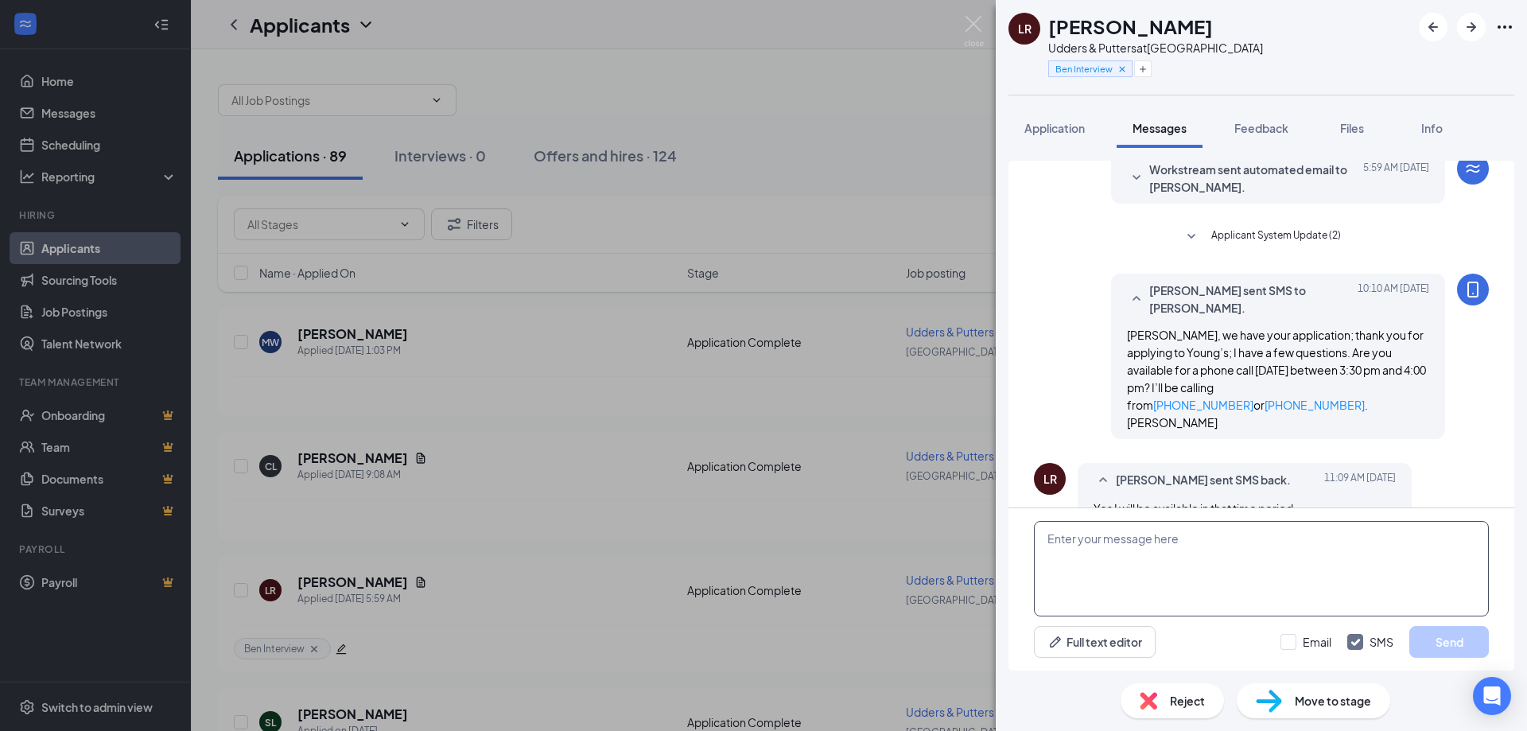 The image size is (1527, 731). I want to click on button: ArrowRight, so click(1471, 27).